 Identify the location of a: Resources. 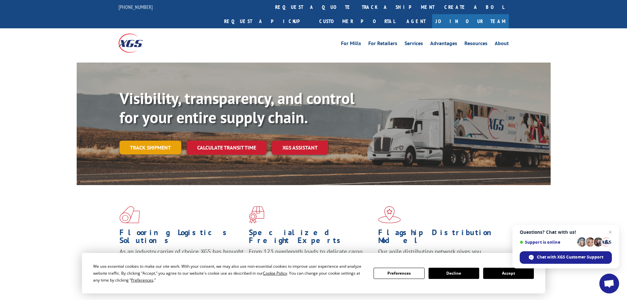
(476, 44).